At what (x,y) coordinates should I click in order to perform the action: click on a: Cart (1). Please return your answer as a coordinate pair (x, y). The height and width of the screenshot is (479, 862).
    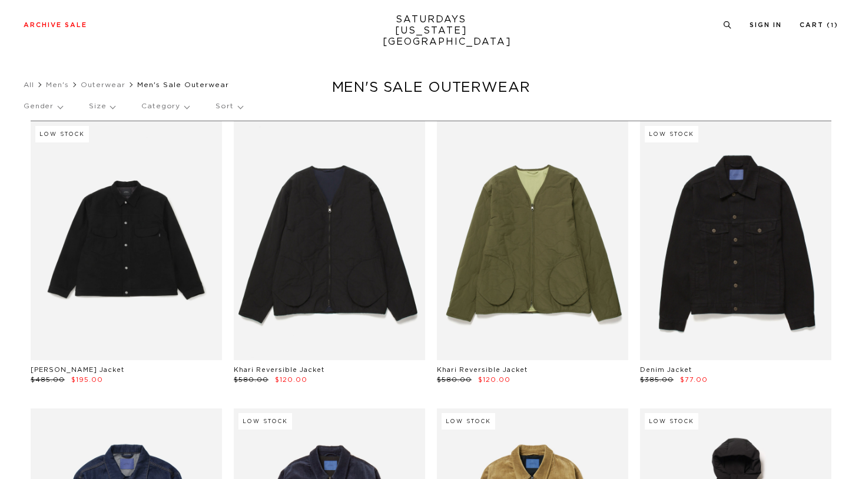
    Looking at the image, I should click on (819, 25).